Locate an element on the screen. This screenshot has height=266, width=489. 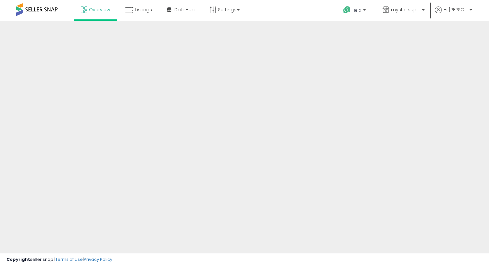
a: Terms of Use is located at coordinates (69, 260).